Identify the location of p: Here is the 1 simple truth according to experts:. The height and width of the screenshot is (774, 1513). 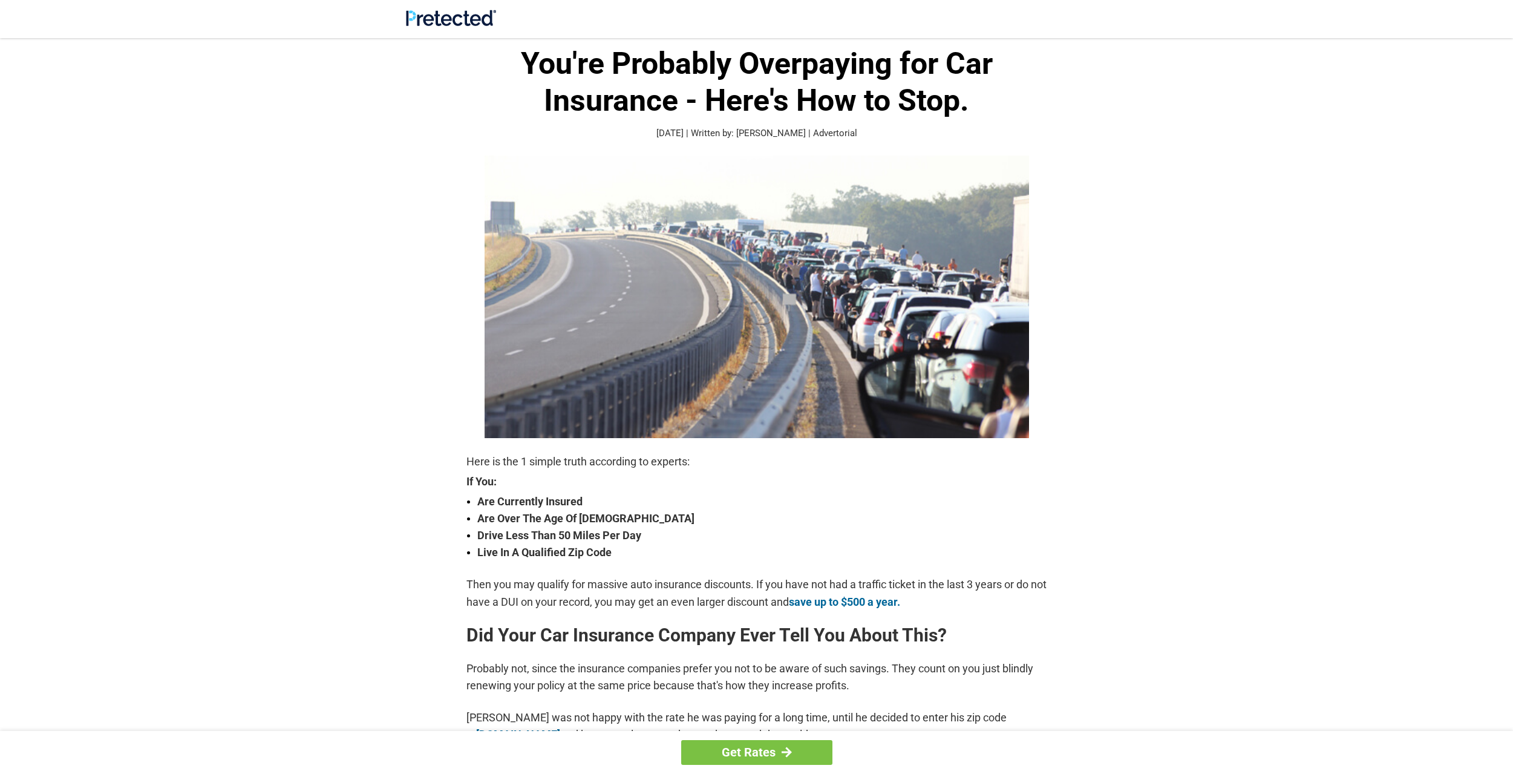
(757, 461).